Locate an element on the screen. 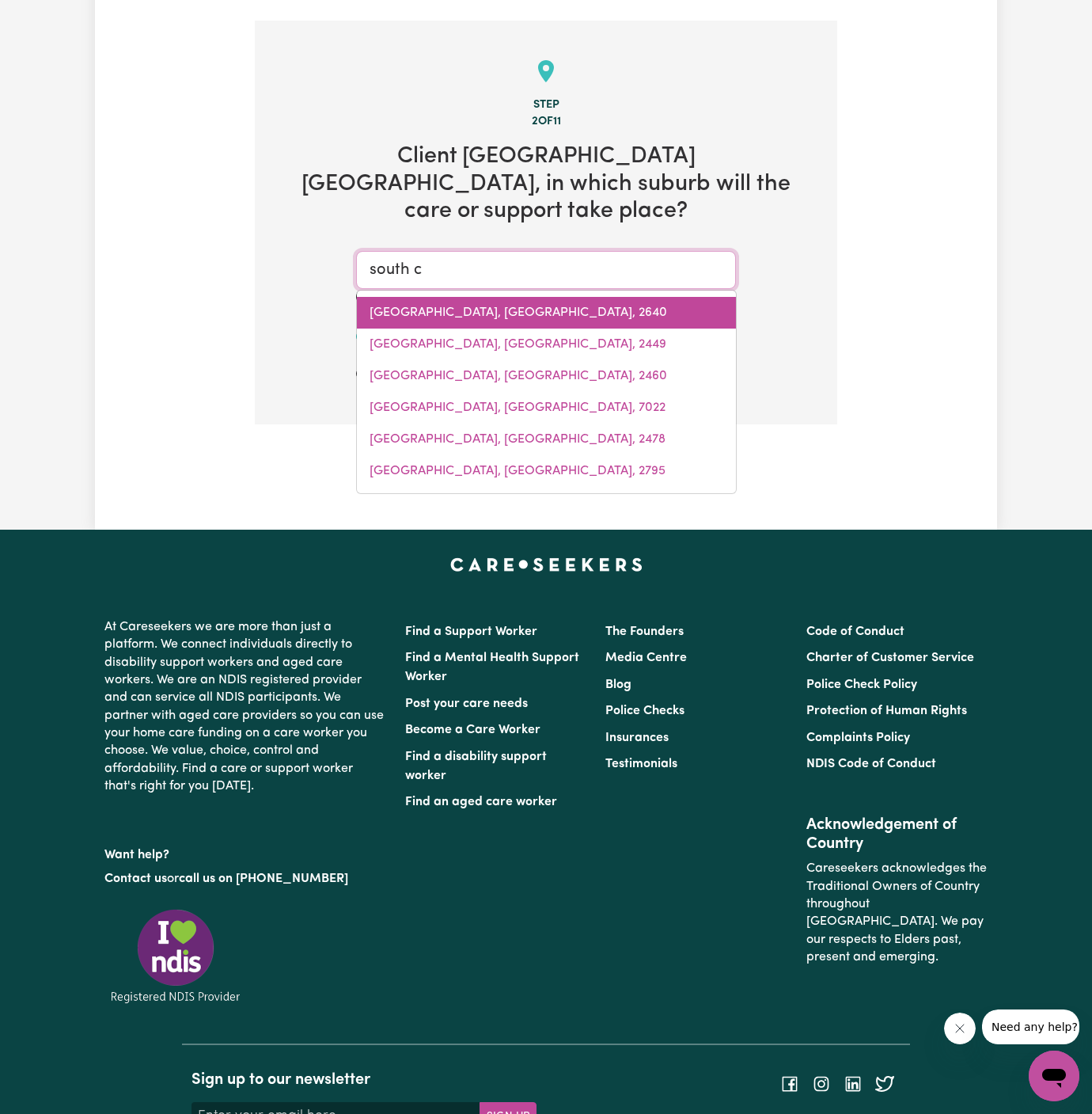 The image size is (1092, 1114). a: SOUTH ALBURY, New South Wales, 2640 is located at coordinates (546, 313).